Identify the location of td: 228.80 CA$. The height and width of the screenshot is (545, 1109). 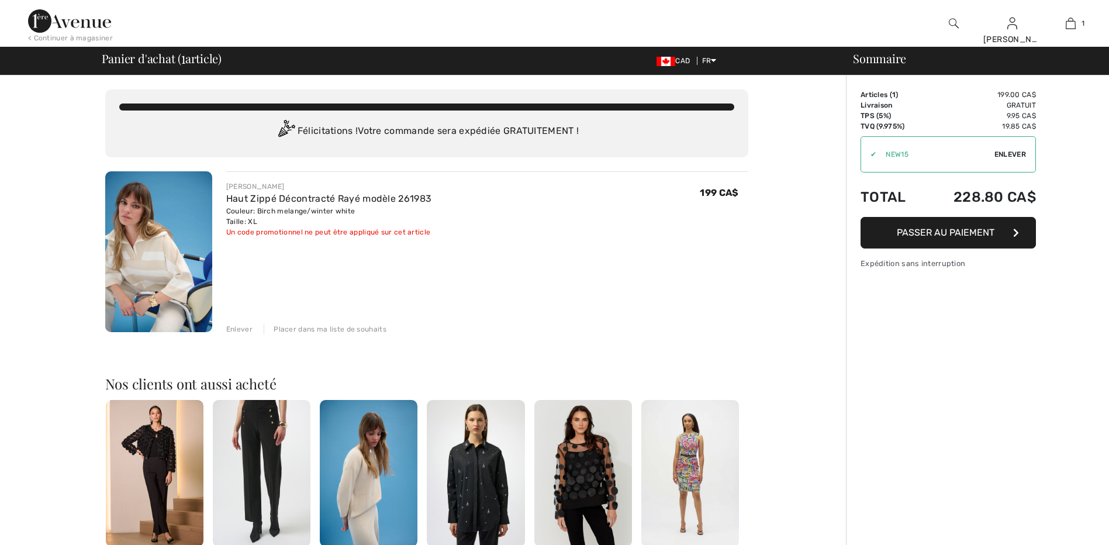
(979, 197).